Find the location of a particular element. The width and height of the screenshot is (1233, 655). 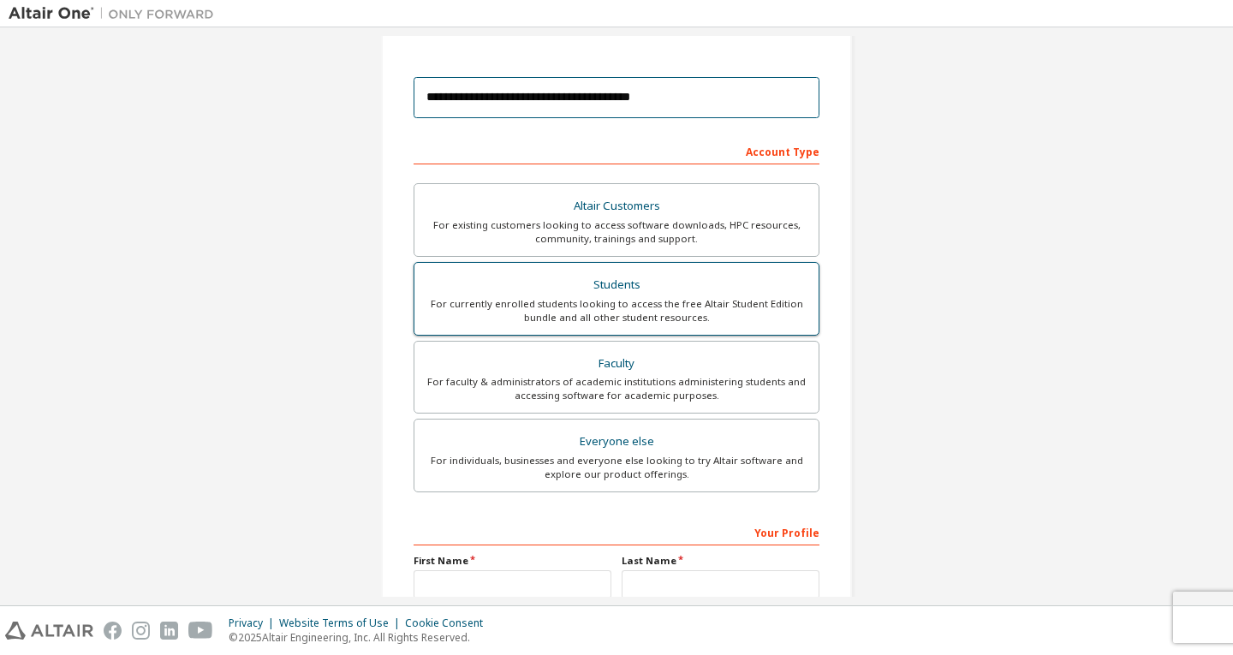

div: For existing customers looking to access software downloads, HPC resources, community, trainings ... is located at coordinates (616, 232).